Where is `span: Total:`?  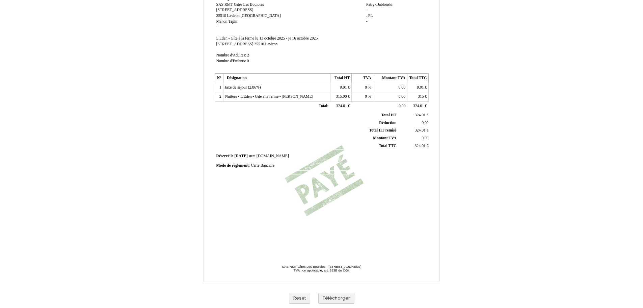 span: Total: is located at coordinates (323, 106).